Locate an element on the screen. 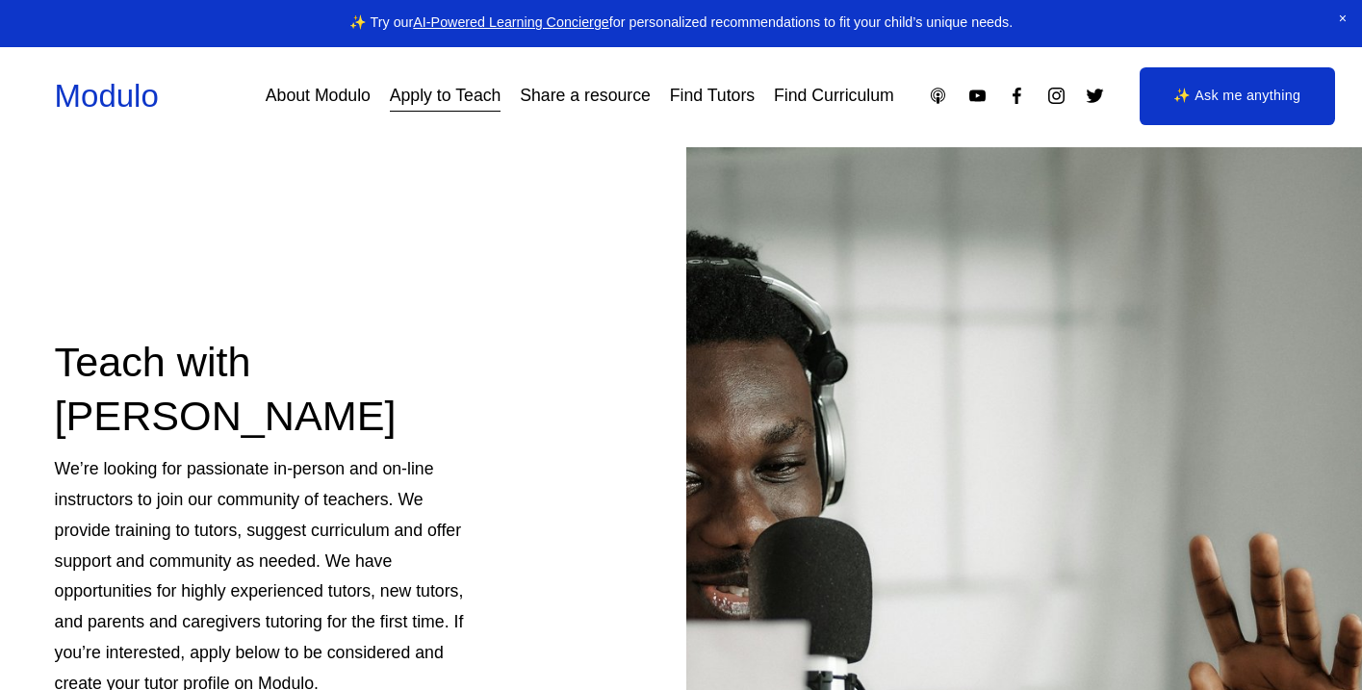 The height and width of the screenshot is (690, 1362). a: About Modulo is located at coordinates (318, 95).